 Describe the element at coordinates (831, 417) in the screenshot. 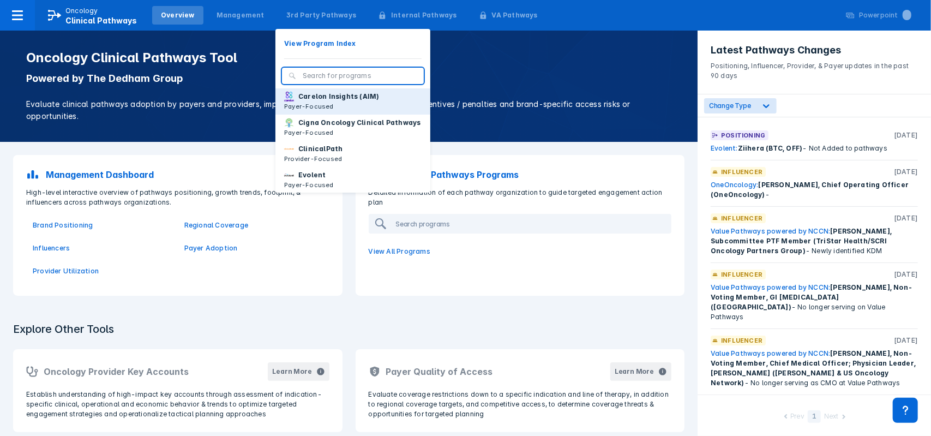

I see `div: Next` at that location.